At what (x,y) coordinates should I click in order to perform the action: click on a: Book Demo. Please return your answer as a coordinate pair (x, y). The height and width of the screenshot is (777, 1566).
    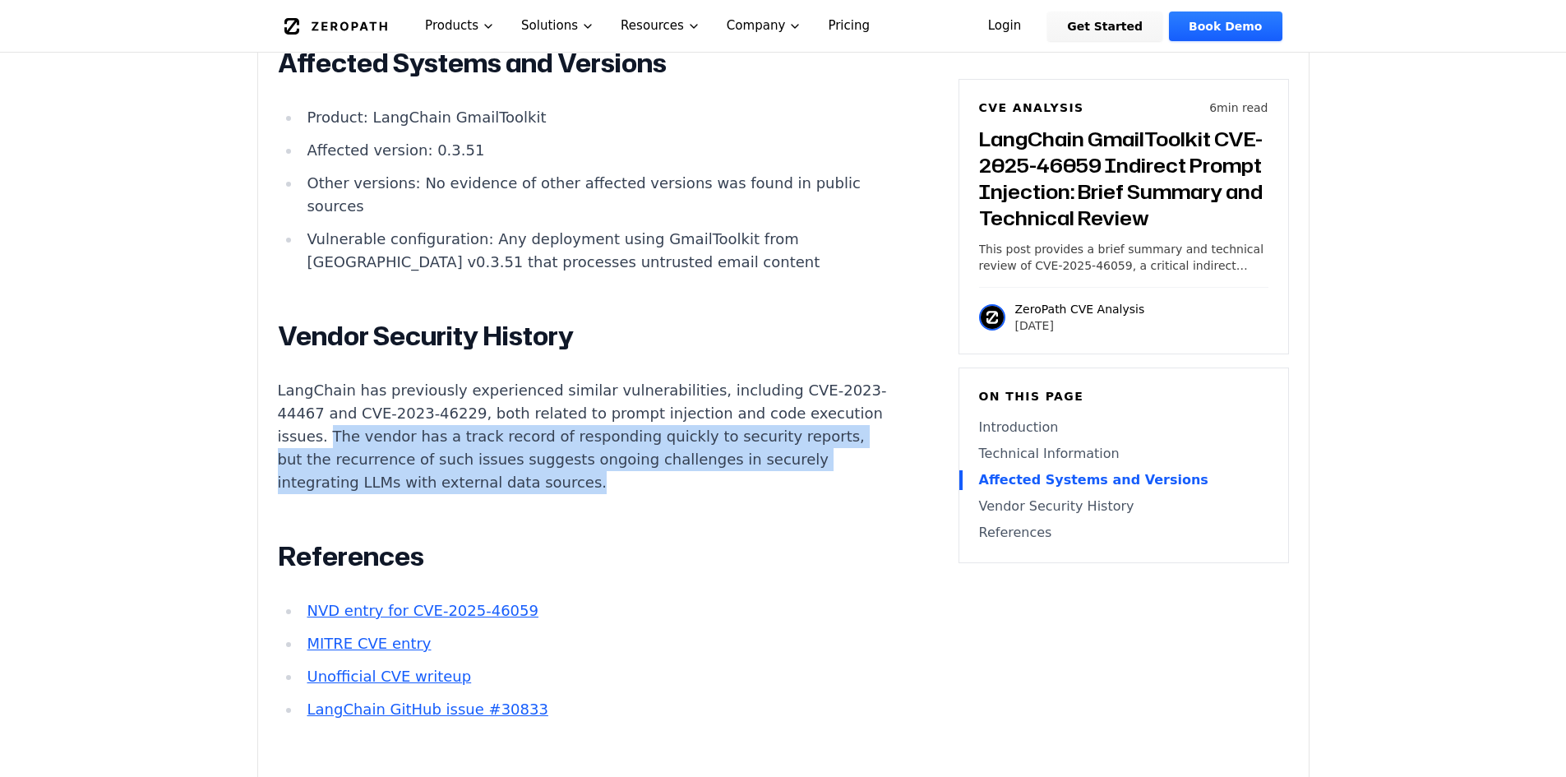
    Looking at the image, I should click on (1225, 26).